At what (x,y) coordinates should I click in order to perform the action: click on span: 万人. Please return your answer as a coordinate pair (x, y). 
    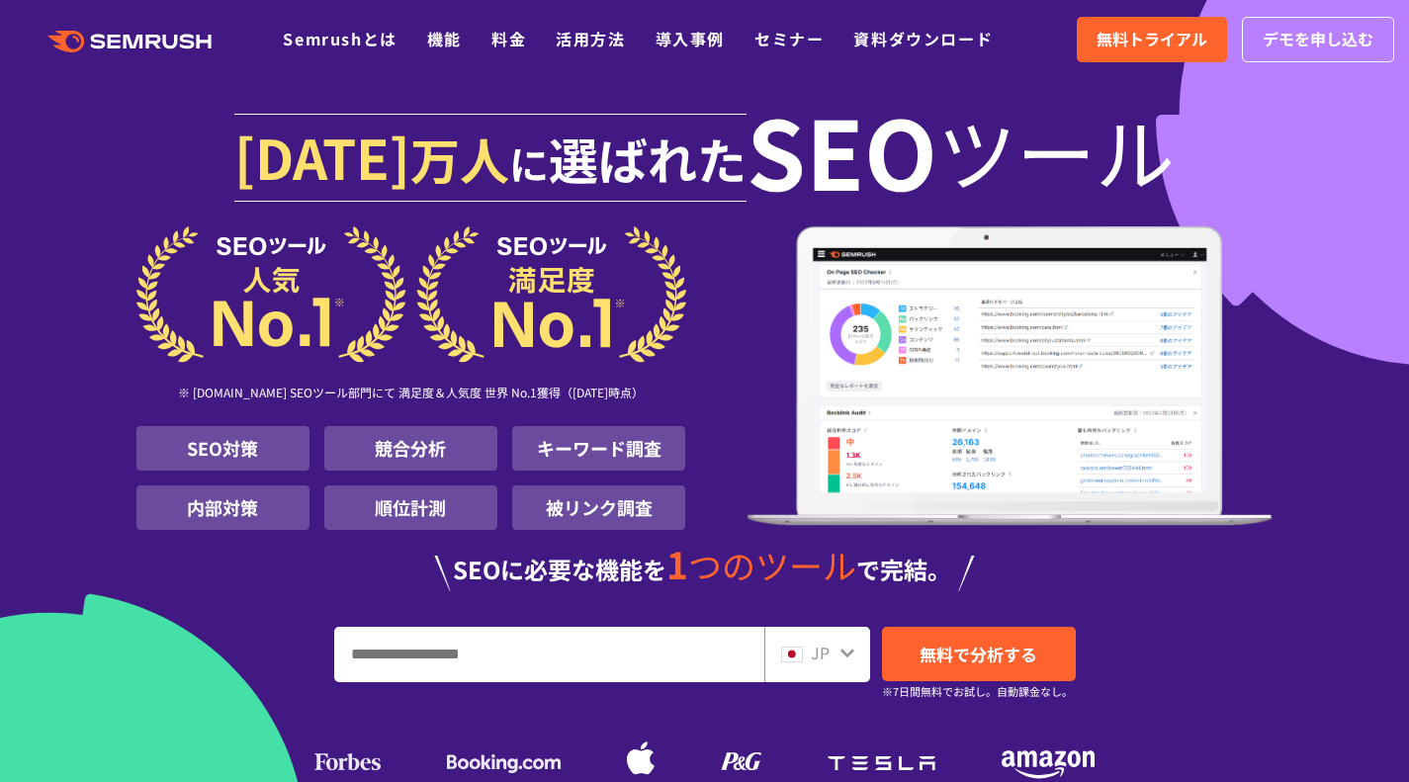
    Looking at the image, I should click on (460, 158).